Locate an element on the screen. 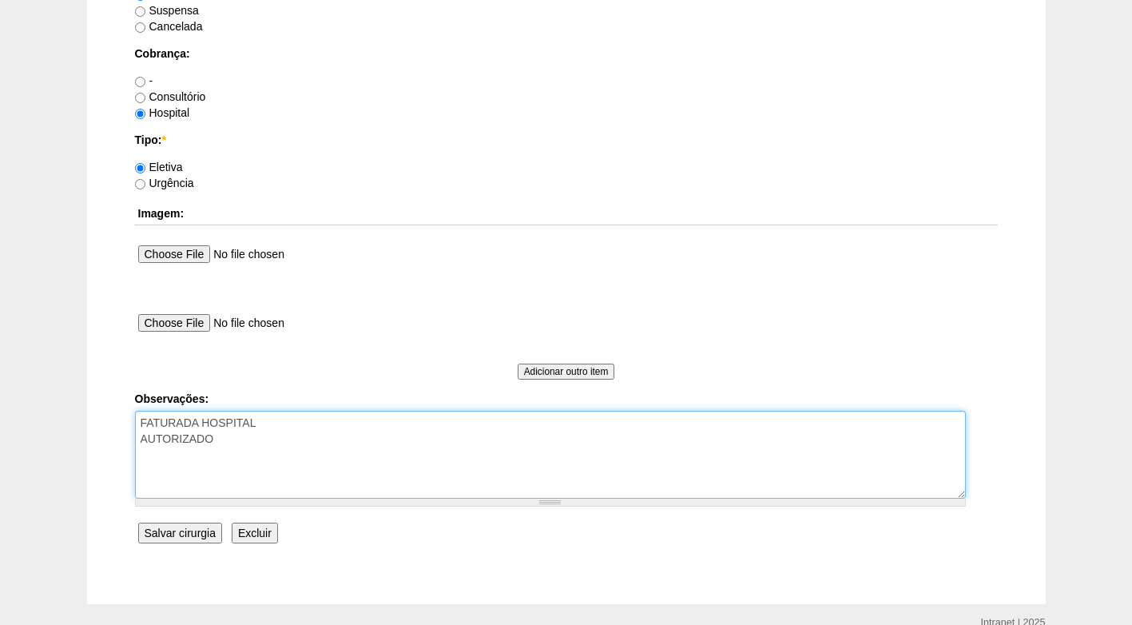 The image size is (1132, 625). input: Eletiva is located at coordinates (140, 168).